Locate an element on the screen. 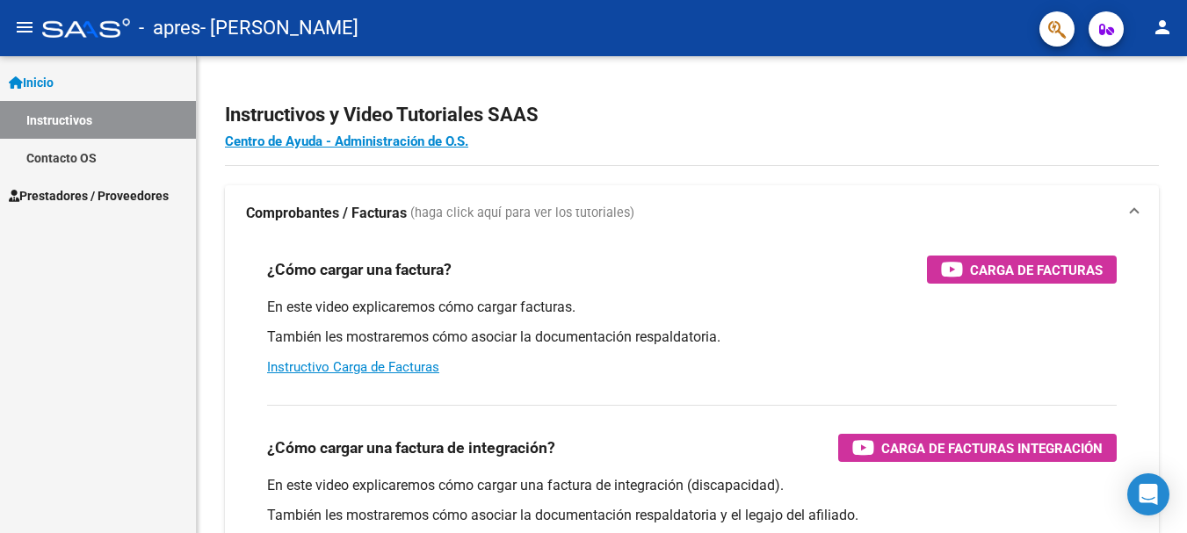 The height and width of the screenshot is (533, 1187). span: Carga de Facturas Integración is located at coordinates (992, 448).